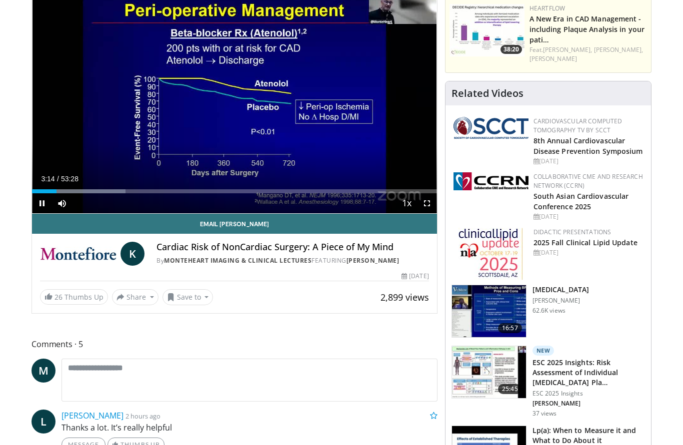 Image resolution: width=683 pixels, height=445 pixels. Describe the element at coordinates (491, 128) in the screenshot. I see `img: 51a70120-4f25-49cc-93a4-67582377e75f.png.150x105_q85_autocrop_double_scale_upscale_version-0.2.png` at that location.